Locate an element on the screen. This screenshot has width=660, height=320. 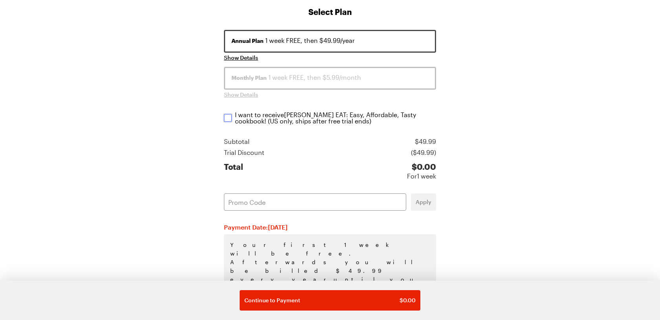
span: Monthly Plan is located at coordinates (249, 78).